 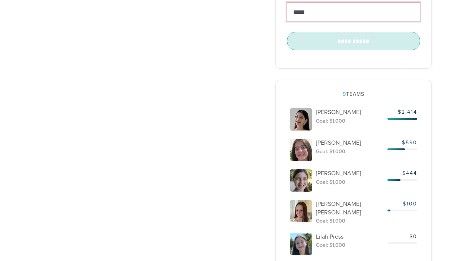 What do you see at coordinates (353, 244) in the screenshot?
I see `a: Lilah Press Goal: $1,000 $0` at bounding box center [353, 244].